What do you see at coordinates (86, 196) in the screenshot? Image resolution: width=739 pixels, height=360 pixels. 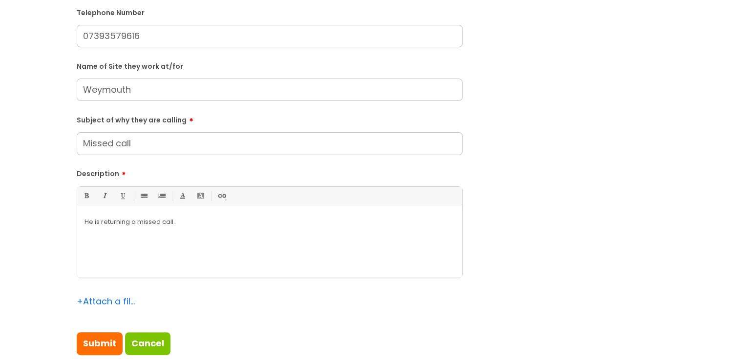 I see `a: Bold (Ctrl-B)` at bounding box center [86, 196].